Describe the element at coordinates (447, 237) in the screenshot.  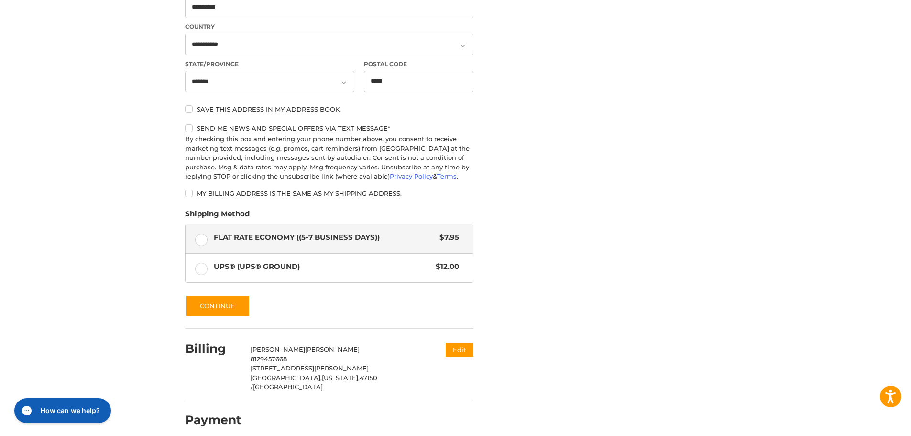
I see `span: $7.95` at that location.